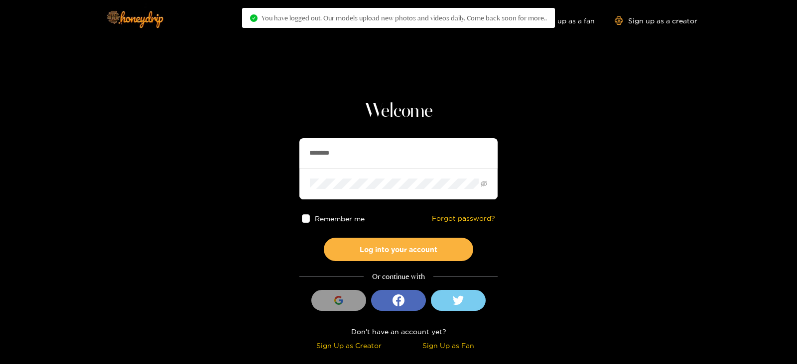  I want to click on span: You have logged out. Our models upload new photos and videos daily. Come back soon for more.., so click(404, 18).